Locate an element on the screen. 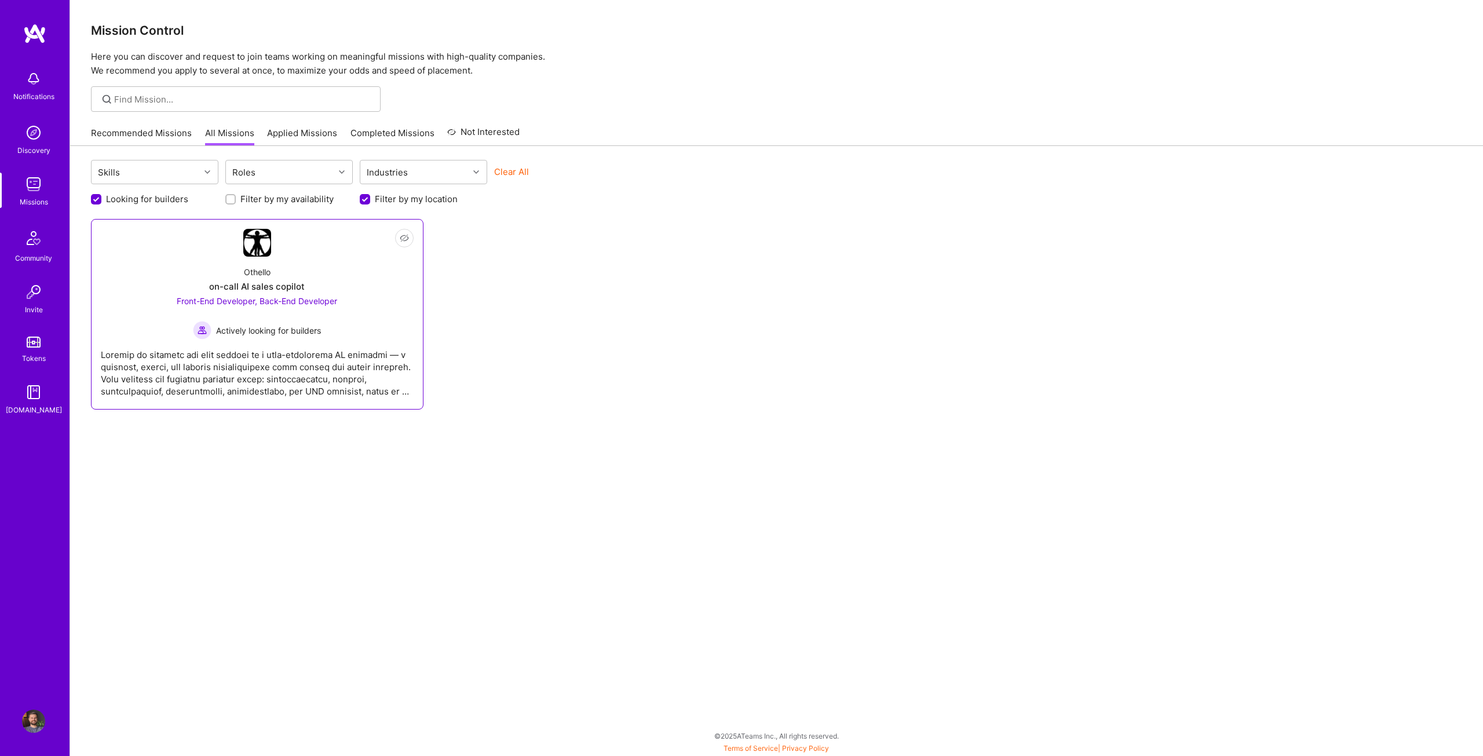 The height and width of the screenshot is (756, 1483). i: icon EyeClosed is located at coordinates (404, 238).